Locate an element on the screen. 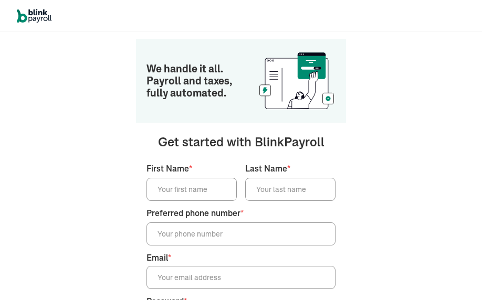 The image size is (482, 300). span: Get started with BlinkPayroll is located at coordinates (241, 142).